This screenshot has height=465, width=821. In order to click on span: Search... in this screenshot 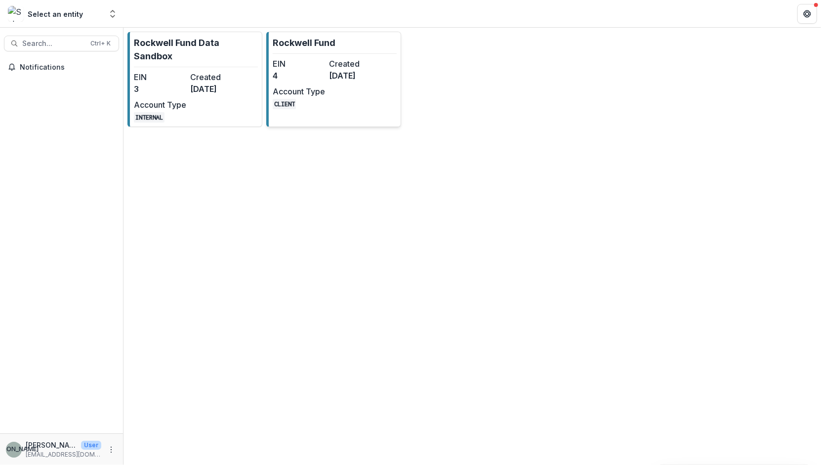, I will do `click(53, 43)`.